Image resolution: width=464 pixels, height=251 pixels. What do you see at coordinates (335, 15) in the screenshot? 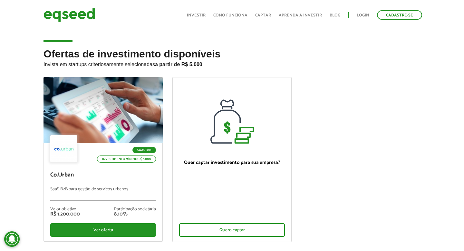
I see `a: Blog` at bounding box center [335, 15].